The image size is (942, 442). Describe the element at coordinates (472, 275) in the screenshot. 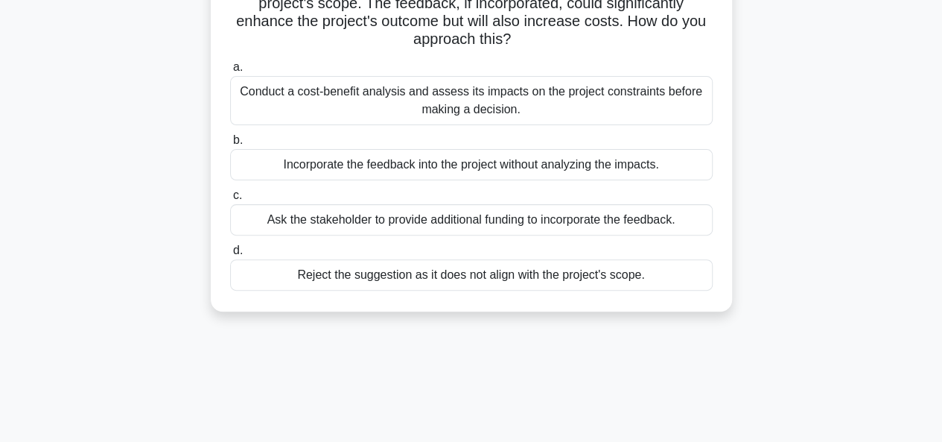

I see `div: Reject the suggestion as it does not align with the project's scope.` at that location.